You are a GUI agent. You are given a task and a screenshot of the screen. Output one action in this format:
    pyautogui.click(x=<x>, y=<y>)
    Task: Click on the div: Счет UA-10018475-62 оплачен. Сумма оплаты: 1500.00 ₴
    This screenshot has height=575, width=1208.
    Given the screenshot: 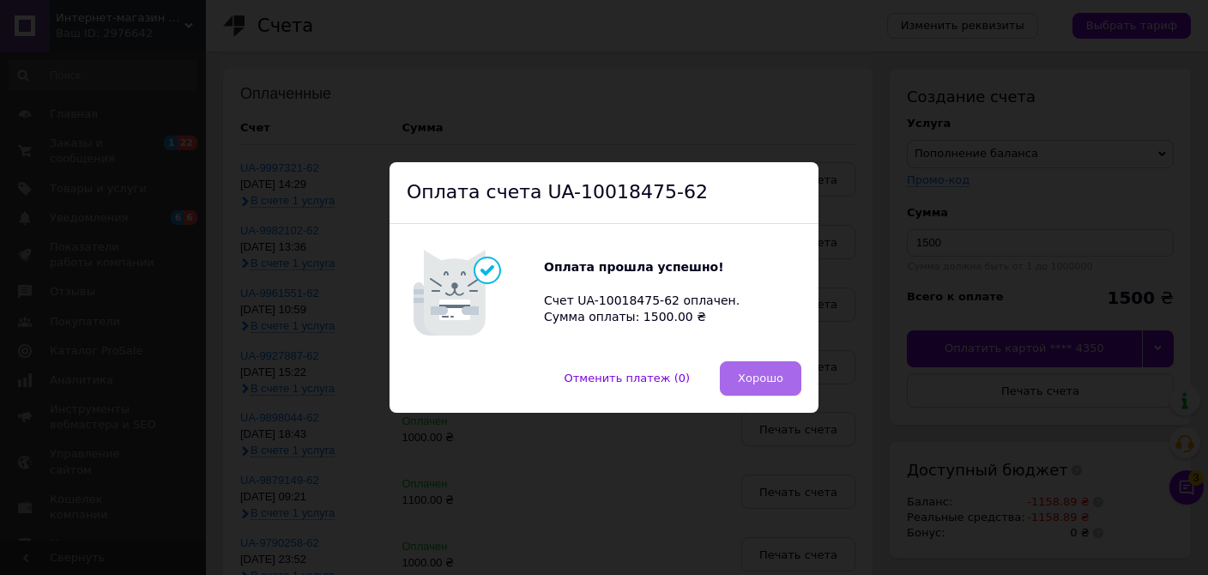 What is the action you would take?
    pyautogui.click(x=647, y=293)
    